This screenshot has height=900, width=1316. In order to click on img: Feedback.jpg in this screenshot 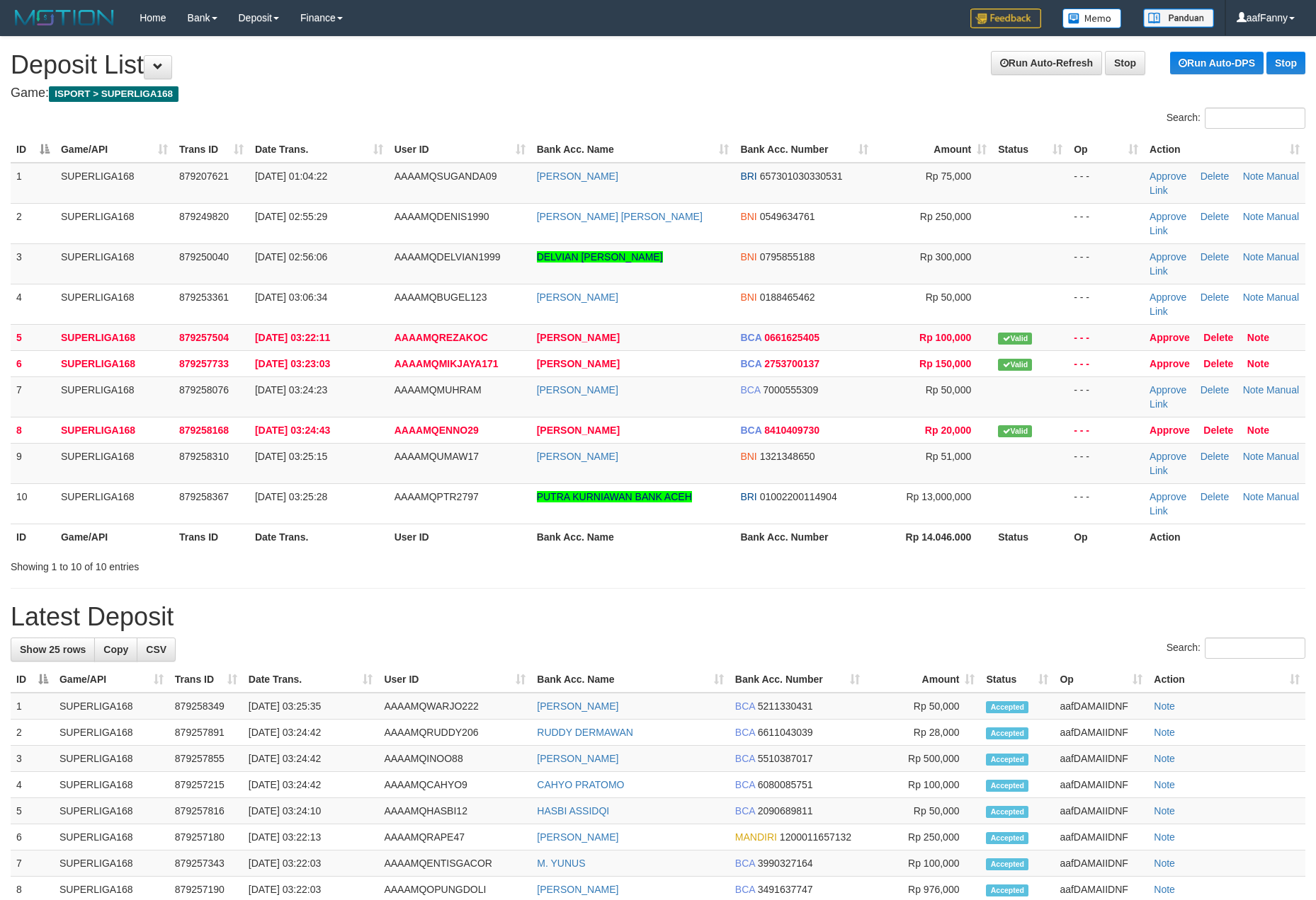, I will do `click(1005, 18)`.